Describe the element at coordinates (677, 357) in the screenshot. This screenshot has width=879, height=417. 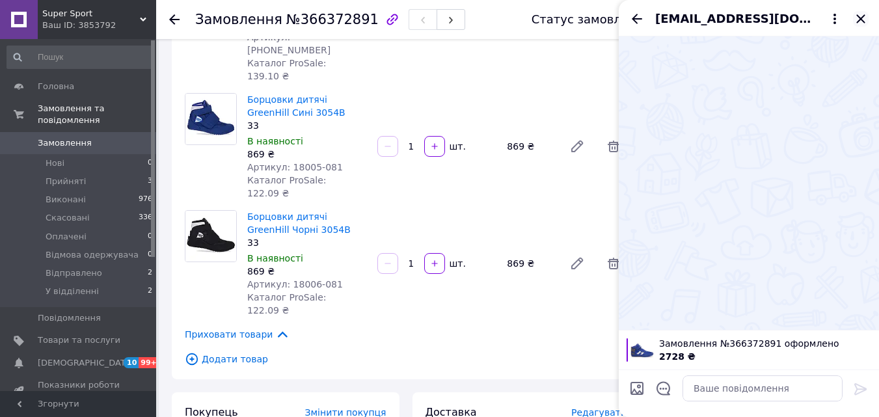
I see `span: 2728 ₴` at that location.